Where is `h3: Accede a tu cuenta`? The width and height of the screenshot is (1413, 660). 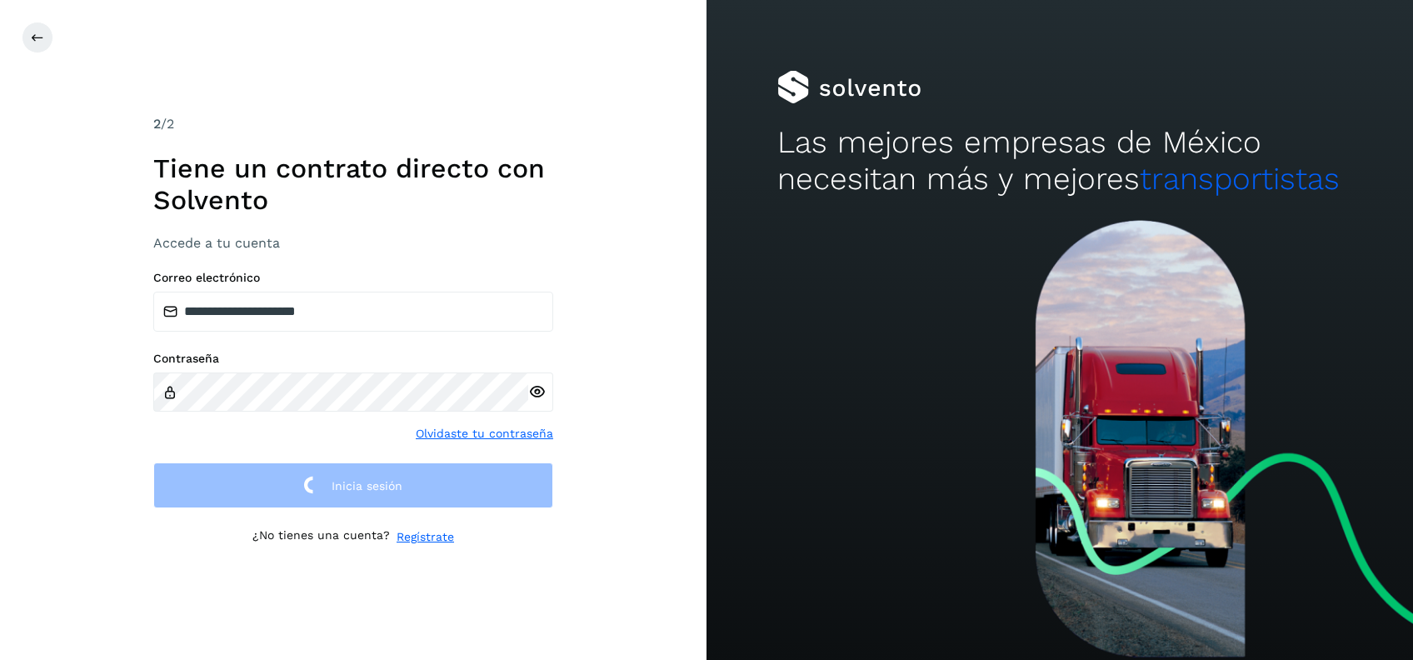 h3: Accede a tu cuenta is located at coordinates (353, 242).